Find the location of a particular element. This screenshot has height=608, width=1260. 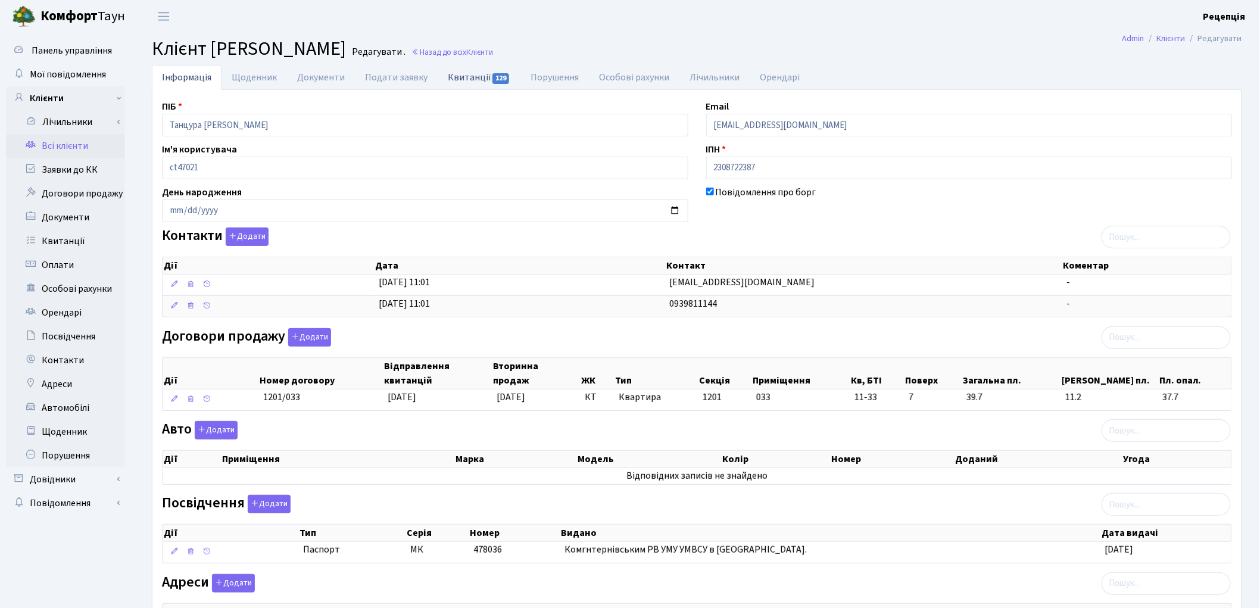

span: КТ is located at coordinates (597, 397).